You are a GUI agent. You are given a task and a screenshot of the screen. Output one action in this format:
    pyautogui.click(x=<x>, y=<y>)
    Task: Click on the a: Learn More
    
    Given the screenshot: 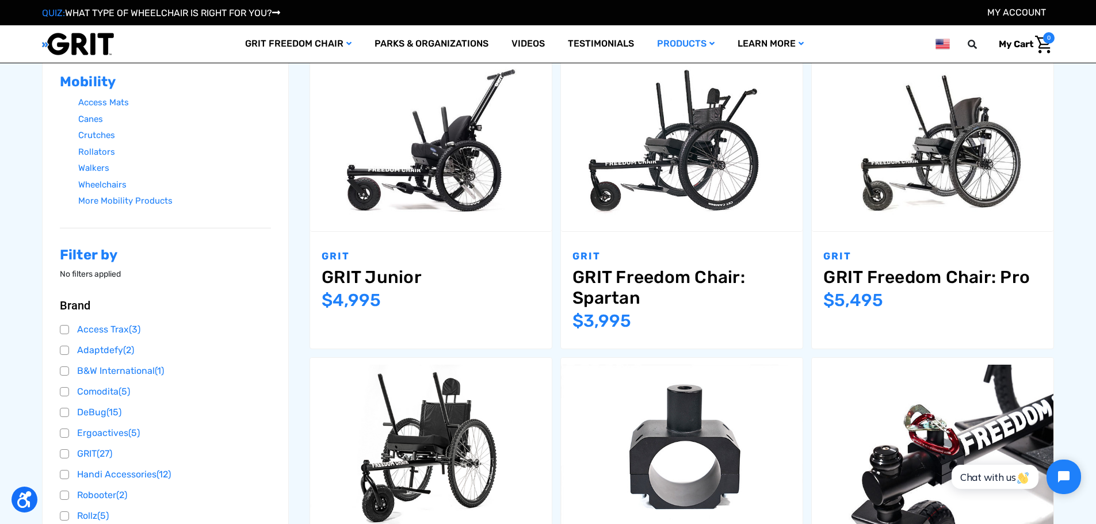 What is the action you would take?
    pyautogui.click(x=770, y=44)
    